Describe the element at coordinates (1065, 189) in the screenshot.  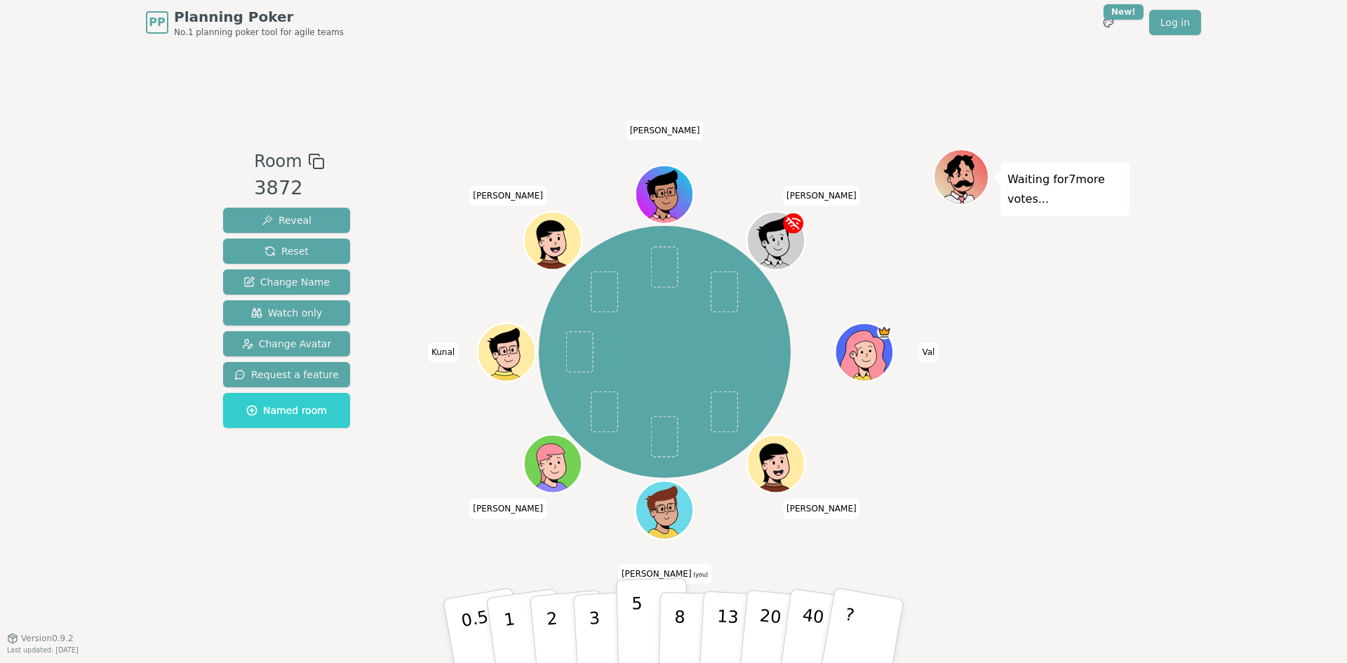
I see `p: Waiting for 7 more votes...` at that location.